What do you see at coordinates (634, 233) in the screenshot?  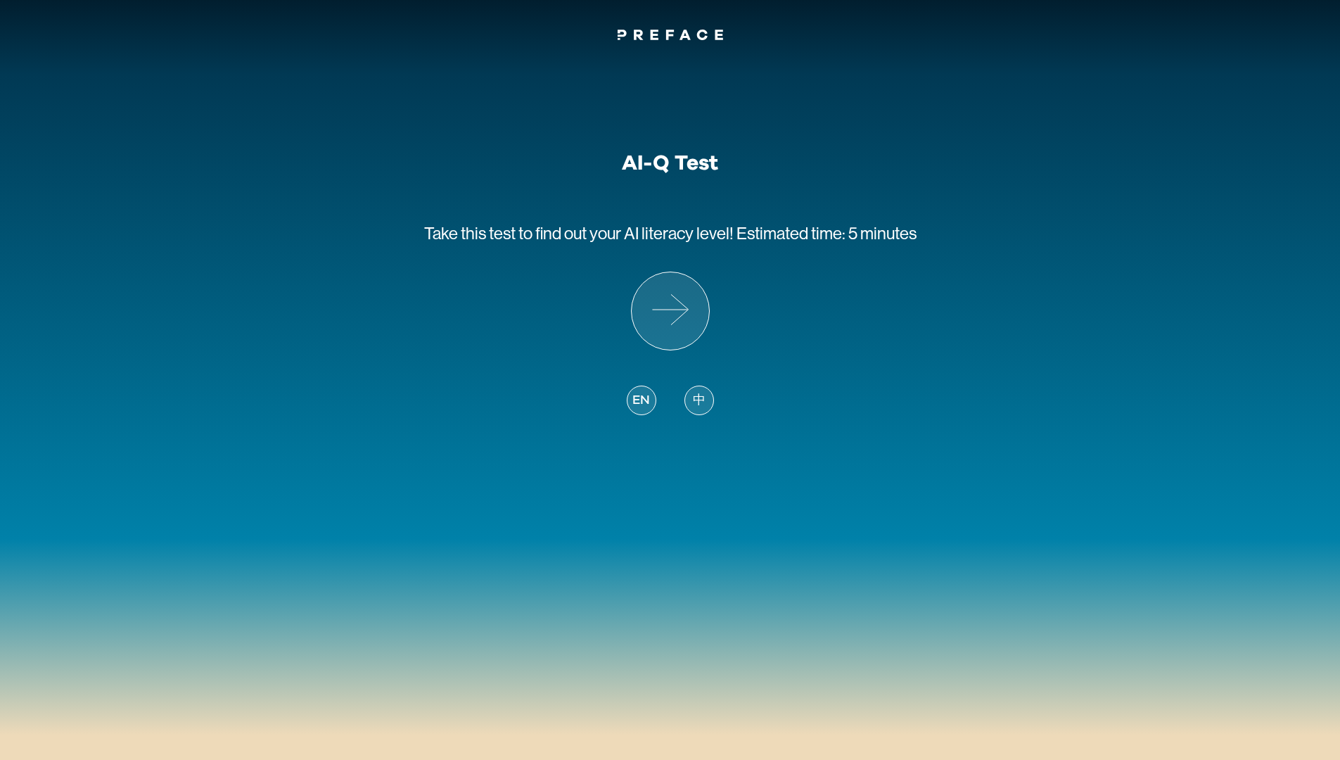 I see `span: find out your AI literacy level!` at bounding box center [634, 233].